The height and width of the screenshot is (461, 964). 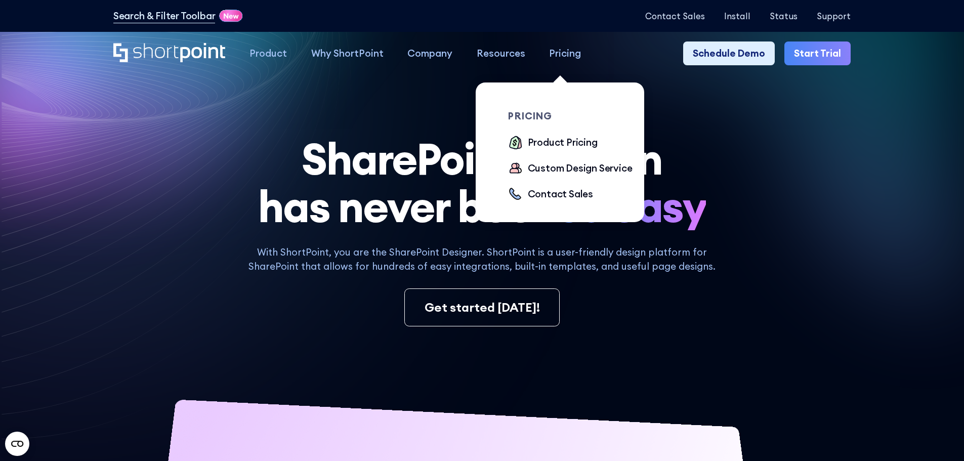 I want to click on button: Open CMP widget, so click(x=17, y=444).